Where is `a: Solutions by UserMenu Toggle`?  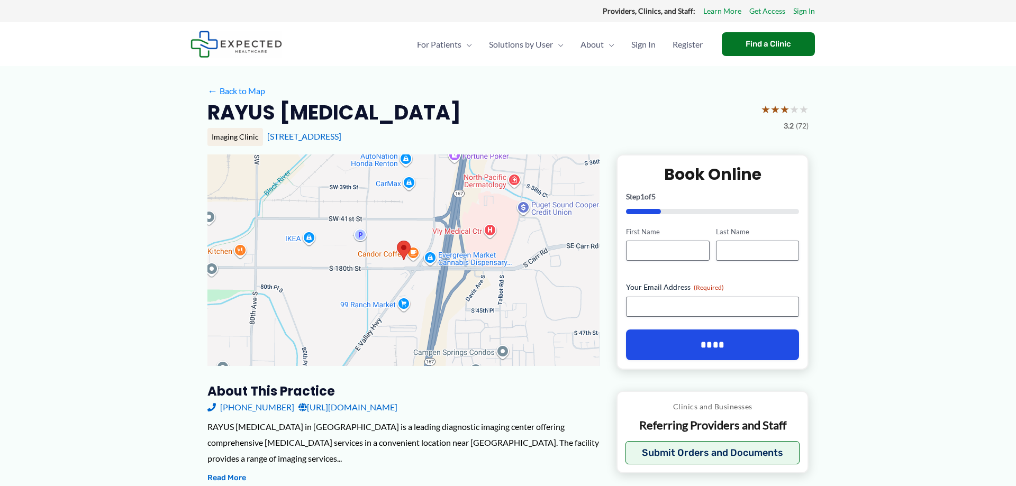
a: Solutions by UserMenu Toggle is located at coordinates (526, 44).